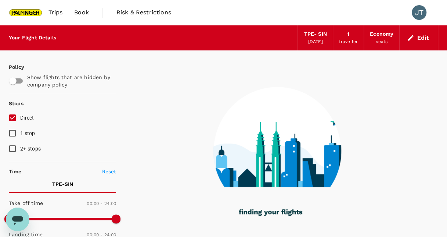 This screenshot has width=447, height=237. What do you see at coordinates (270, 212) in the screenshot?
I see `g: finding your flights` at bounding box center [270, 212].